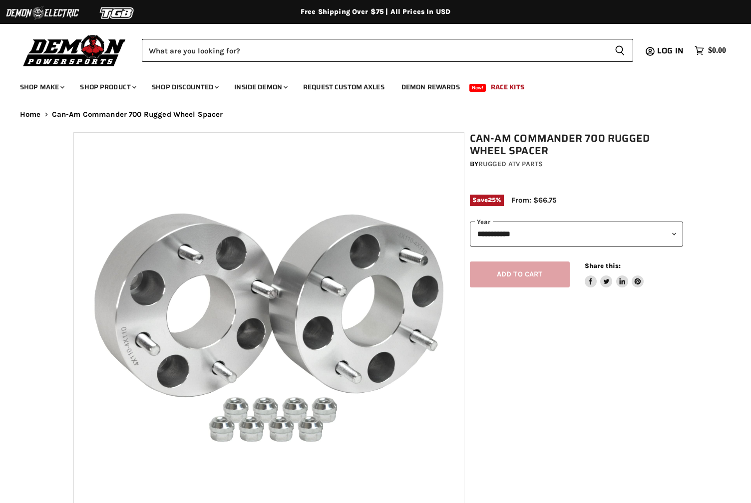  What do you see at coordinates (30, 114) in the screenshot?
I see `a: Home` at bounding box center [30, 114].